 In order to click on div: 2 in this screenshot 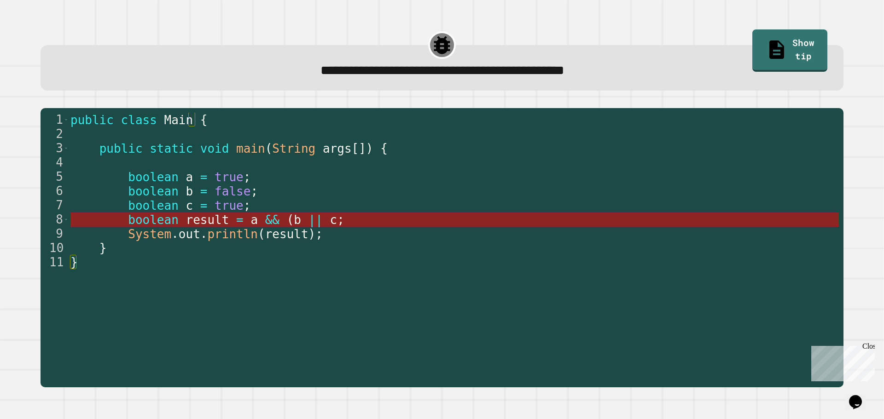, I will do `click(55, 134)`.